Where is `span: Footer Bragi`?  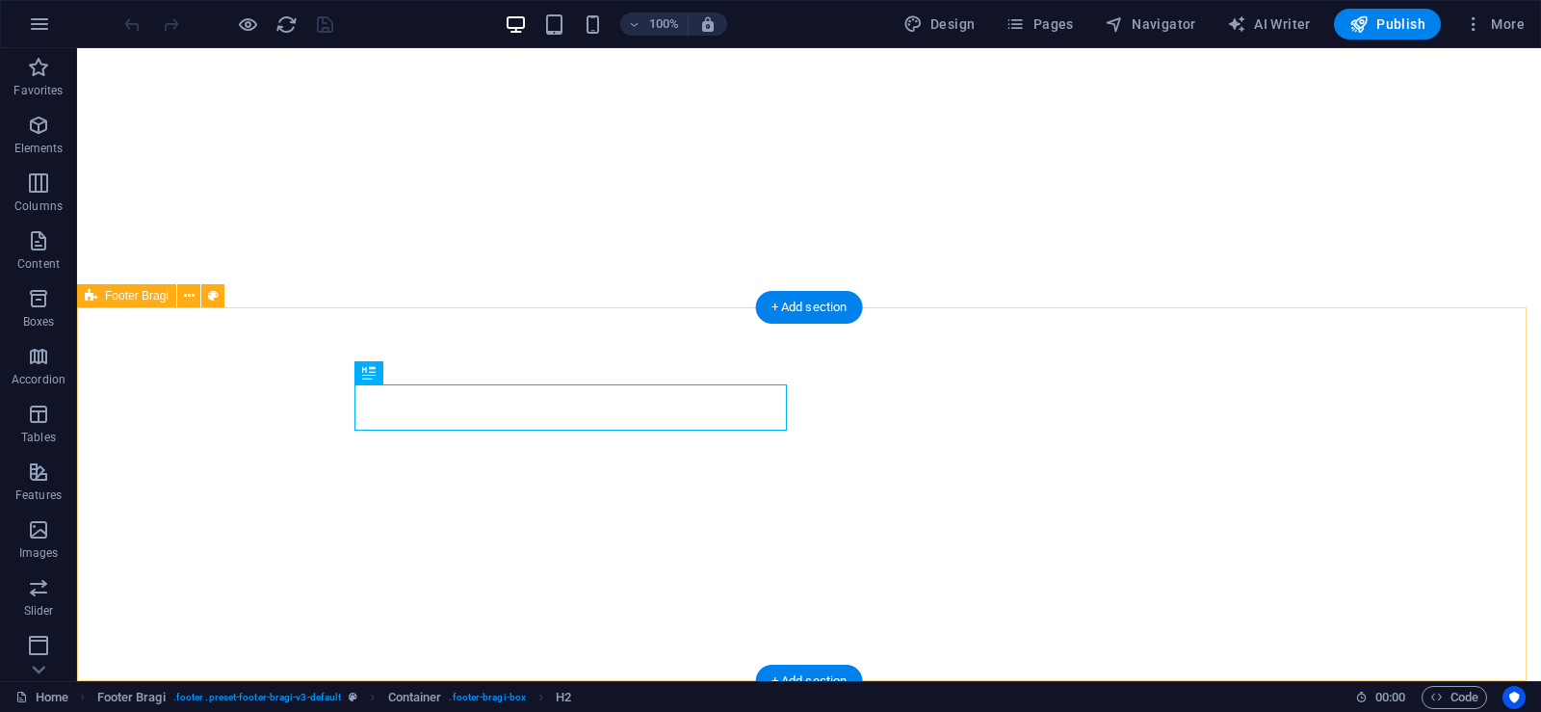
span: Footer Bragi is located at coordinates (137, 296).